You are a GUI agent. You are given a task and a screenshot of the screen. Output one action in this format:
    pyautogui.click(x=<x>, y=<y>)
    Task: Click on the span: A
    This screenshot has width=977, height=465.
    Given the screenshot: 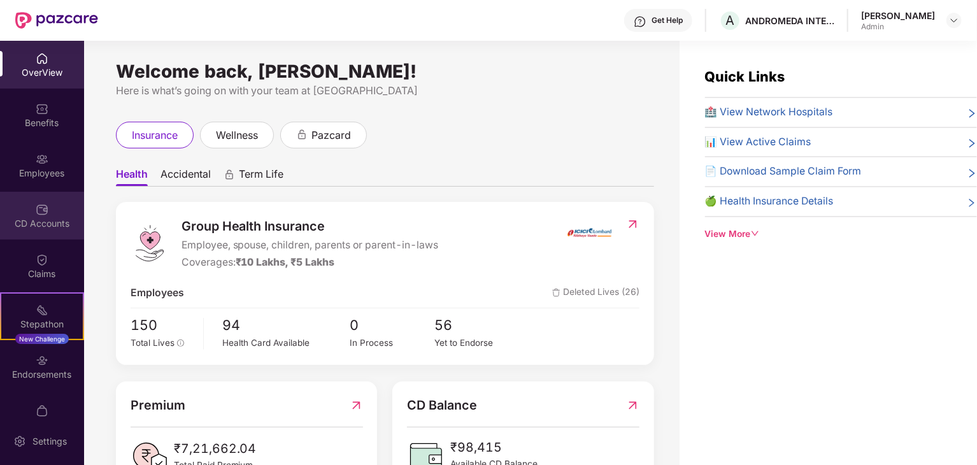 What is the action you would take?
    pyautogui.click(x=730, y=20)
    